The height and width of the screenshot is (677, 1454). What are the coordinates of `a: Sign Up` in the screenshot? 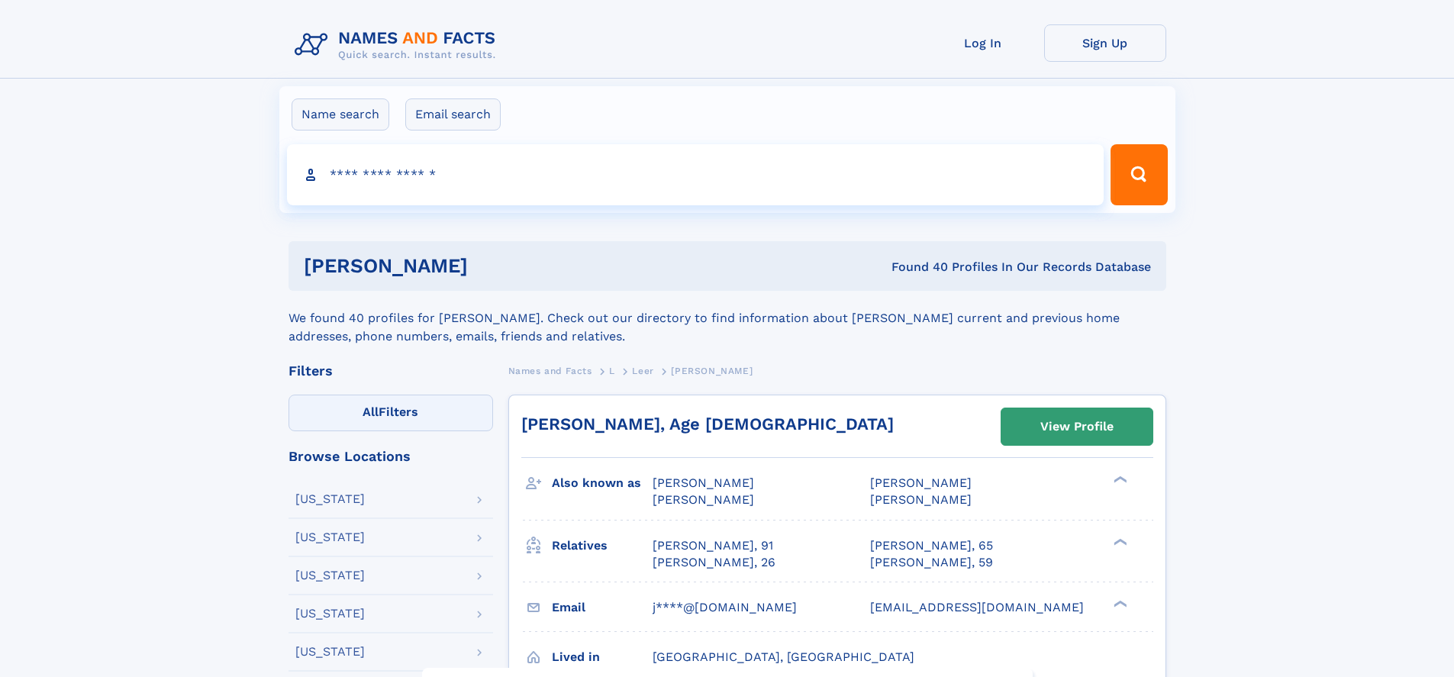 It's located at (1105, 43).